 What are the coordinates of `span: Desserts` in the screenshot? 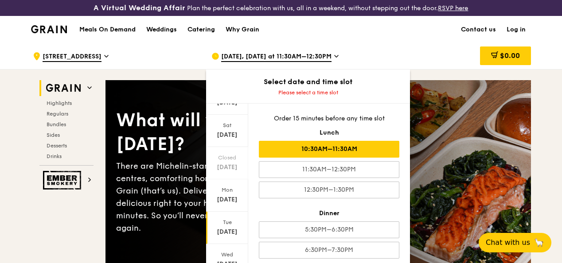 It's located at (57, 146).